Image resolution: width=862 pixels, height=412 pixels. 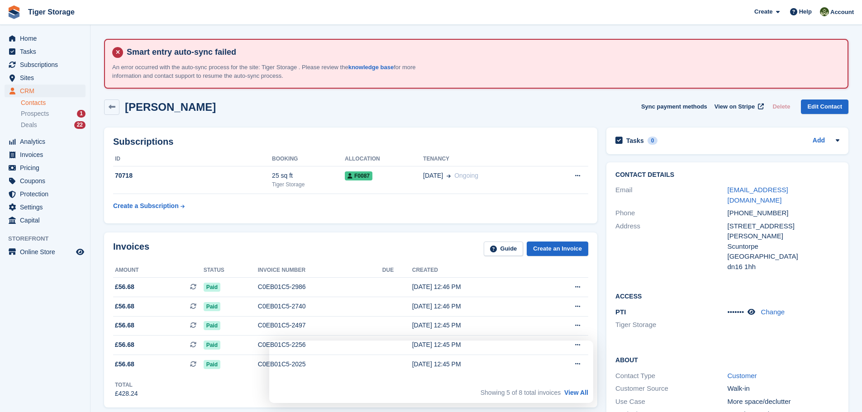 I want to click on a: Add, so click(x=818, y=141).